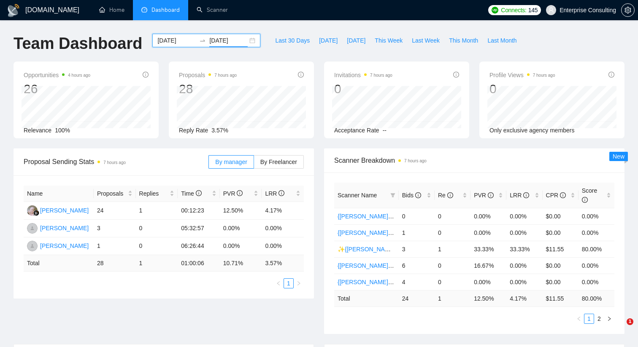  I want to click on img: gigradar-bm.png, so click(36, 213).